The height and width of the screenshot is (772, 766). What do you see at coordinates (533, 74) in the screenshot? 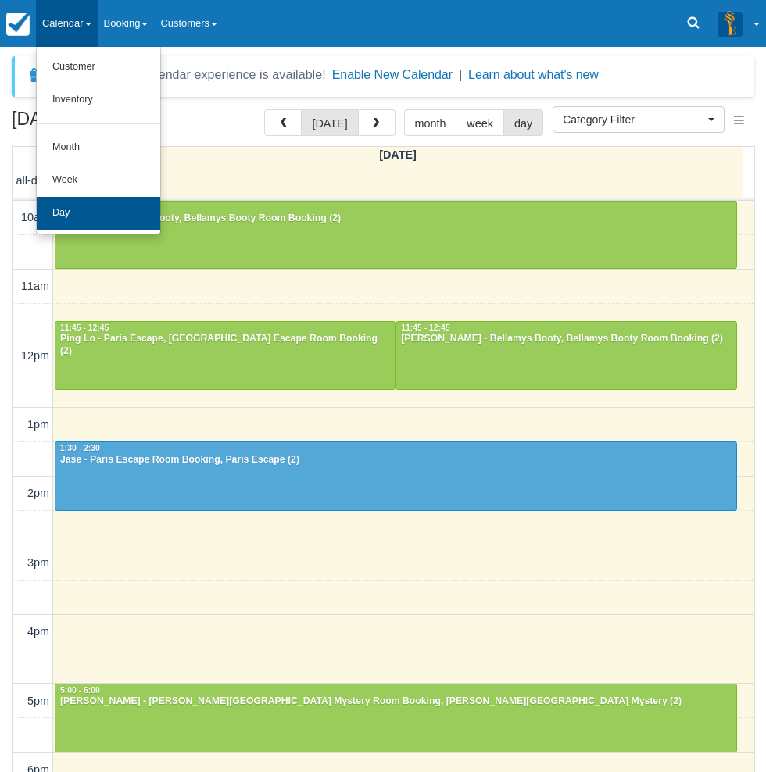
I see `a: Learn about what's new` at bounding box center [533, 74].